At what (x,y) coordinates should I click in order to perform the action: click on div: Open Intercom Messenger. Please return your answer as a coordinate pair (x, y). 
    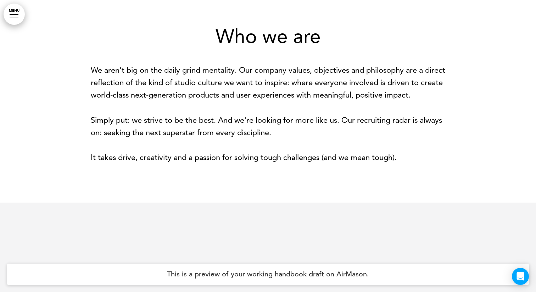
    Looking at the image, I should click on (521, 276).